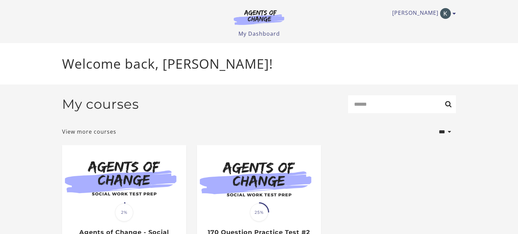 The width and height of the screenshot is (518, 234). I want to click on span: 25%, so click(259, 213).